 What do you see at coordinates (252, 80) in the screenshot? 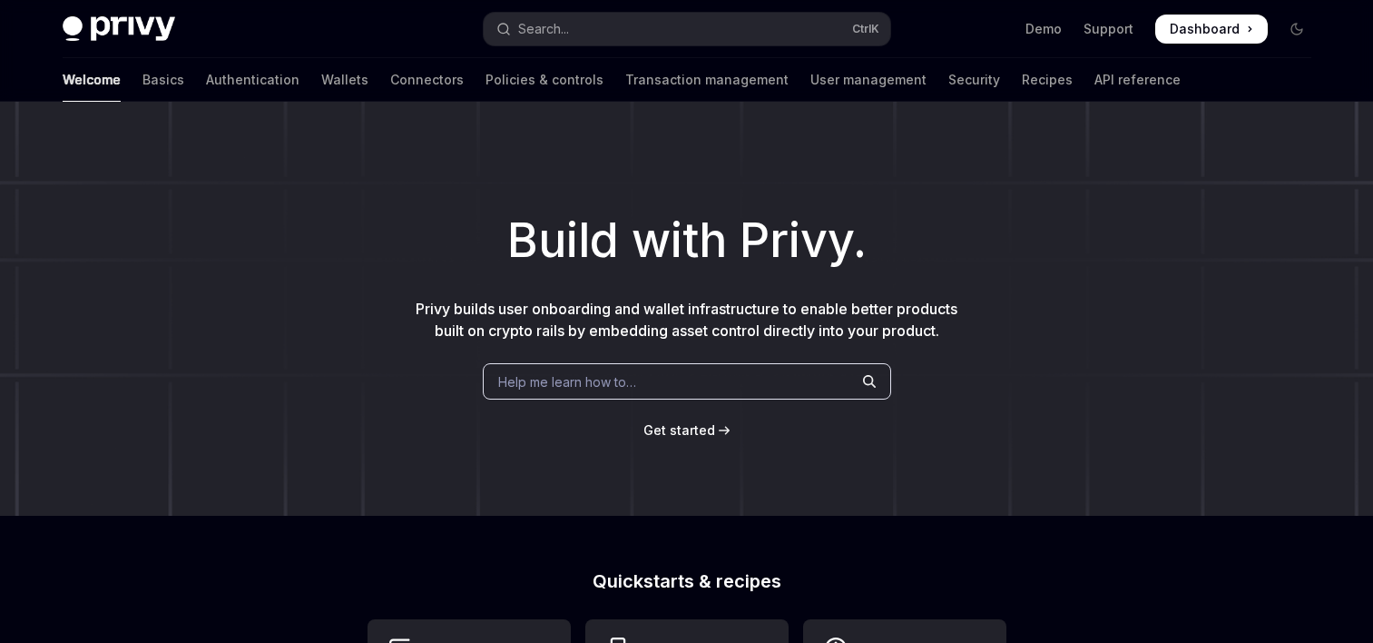
I see `a: Authentication` at bounding box center [252, 80].